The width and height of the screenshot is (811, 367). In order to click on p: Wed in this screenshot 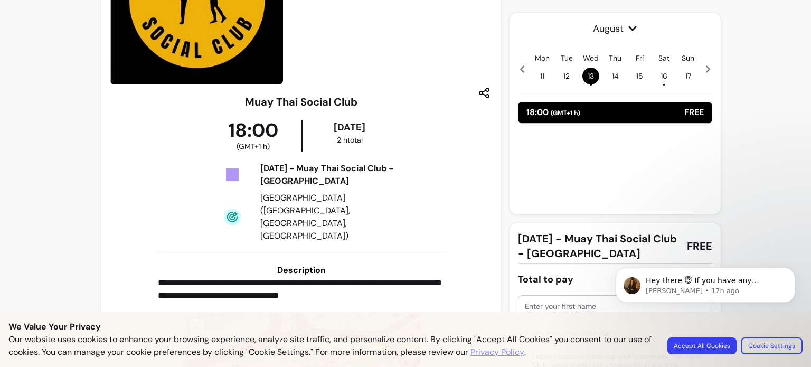, I will do `click(591, 58)`.